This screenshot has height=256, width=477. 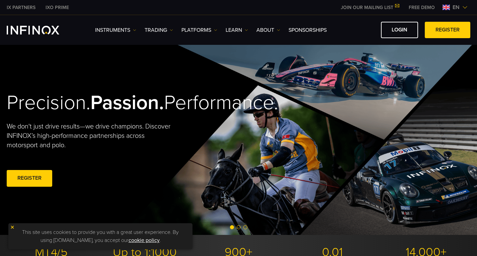 I want to click on span: Go to slide 3, so click(x=246, y=227).